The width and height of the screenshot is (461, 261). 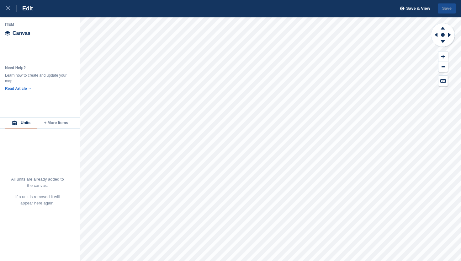 What do you see at coordinates (418, 8) in the screenshot?
I see `span: Save & View` at bounding box center [418, 8].